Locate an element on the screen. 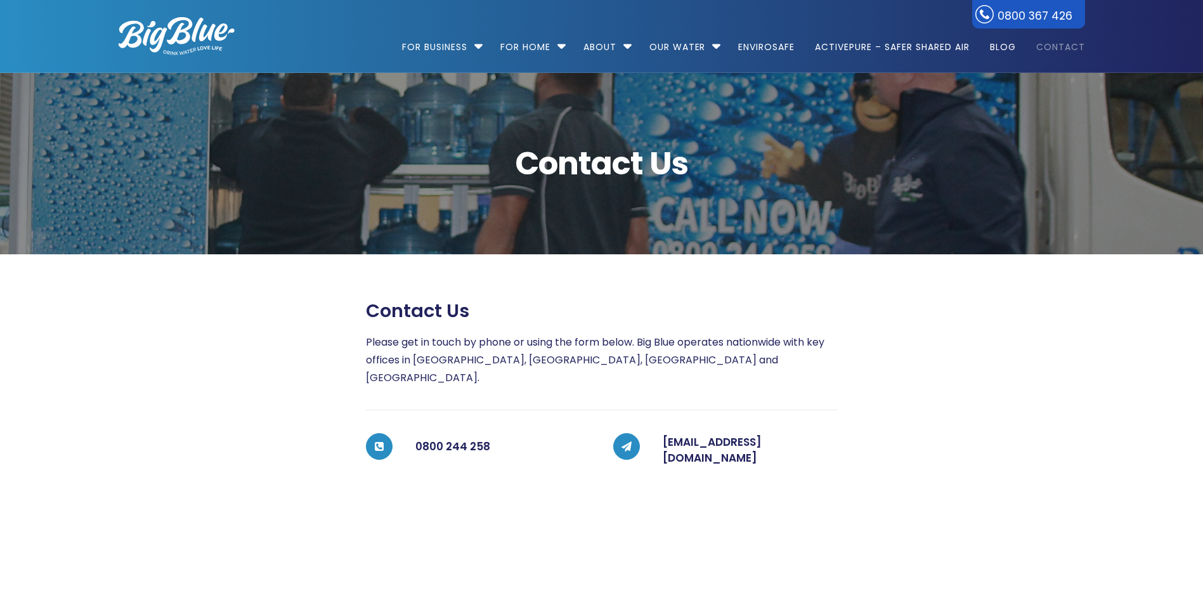 The width and height of the screenshot is (1203, 605). a: logo is located at coordinates (176, 36).